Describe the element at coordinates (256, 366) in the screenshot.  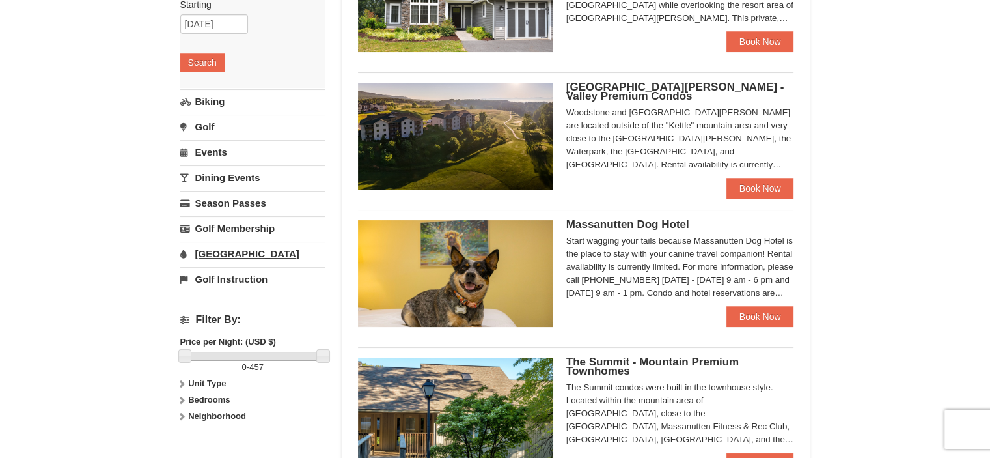
I see `span: 457` at that location.